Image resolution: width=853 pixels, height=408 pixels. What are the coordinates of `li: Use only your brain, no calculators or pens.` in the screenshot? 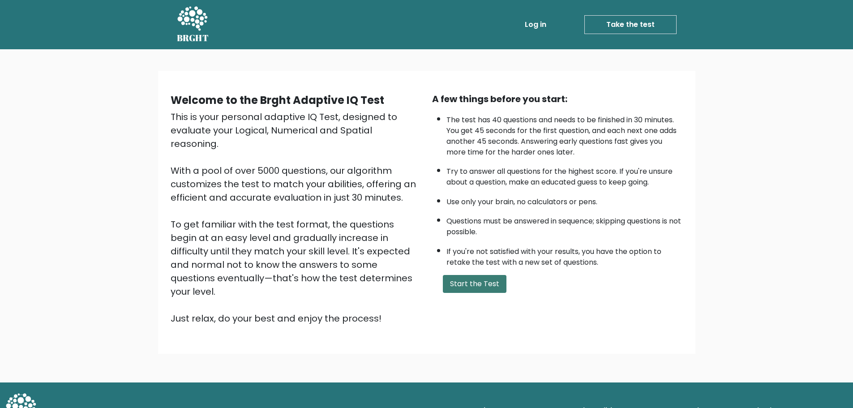 It's located at (565, 200).